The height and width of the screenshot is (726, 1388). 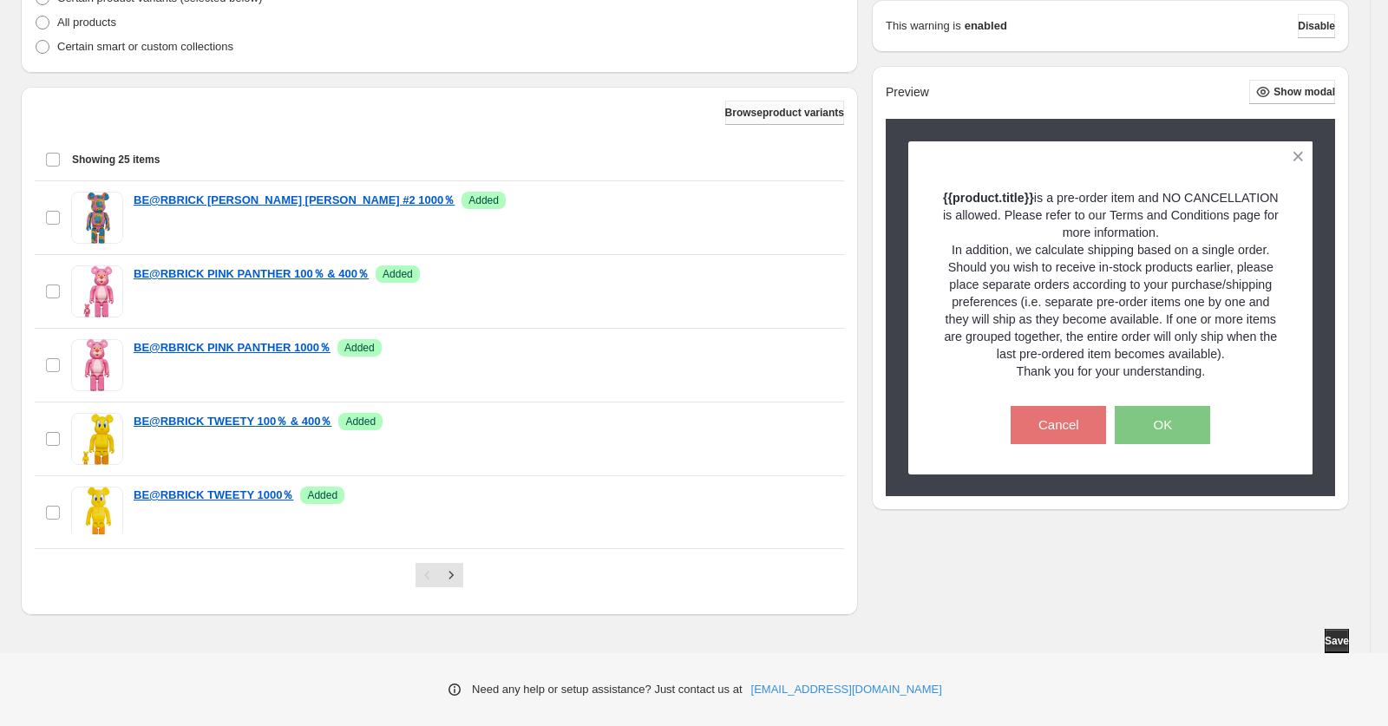 What do you see at coordinates (1316, 26) in the screenshot?
I see `button: Disable` at bounding box center [1316, 26].